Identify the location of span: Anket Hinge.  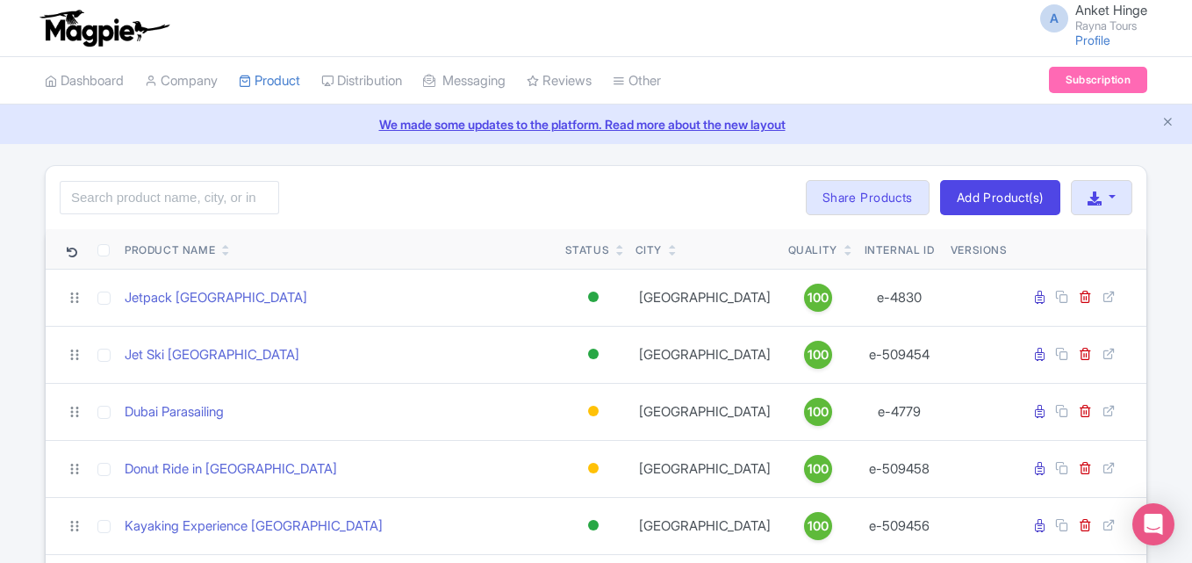
(1111, 10).